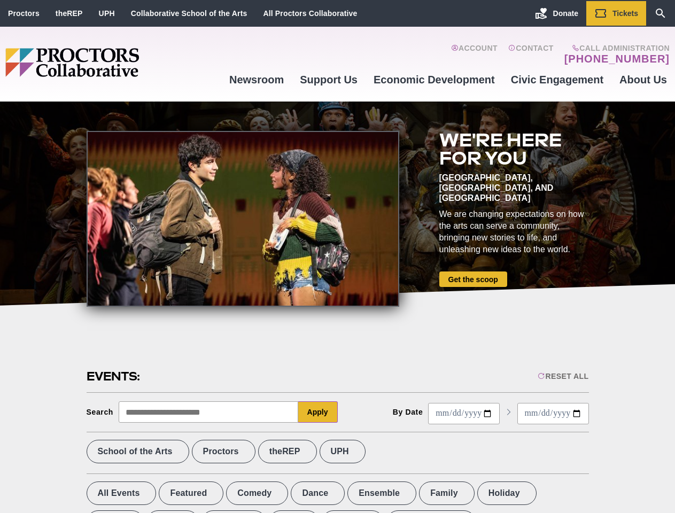 This screenshot has height=513, width=675. I want to click on a: Get the scoop, so click(473, 279).